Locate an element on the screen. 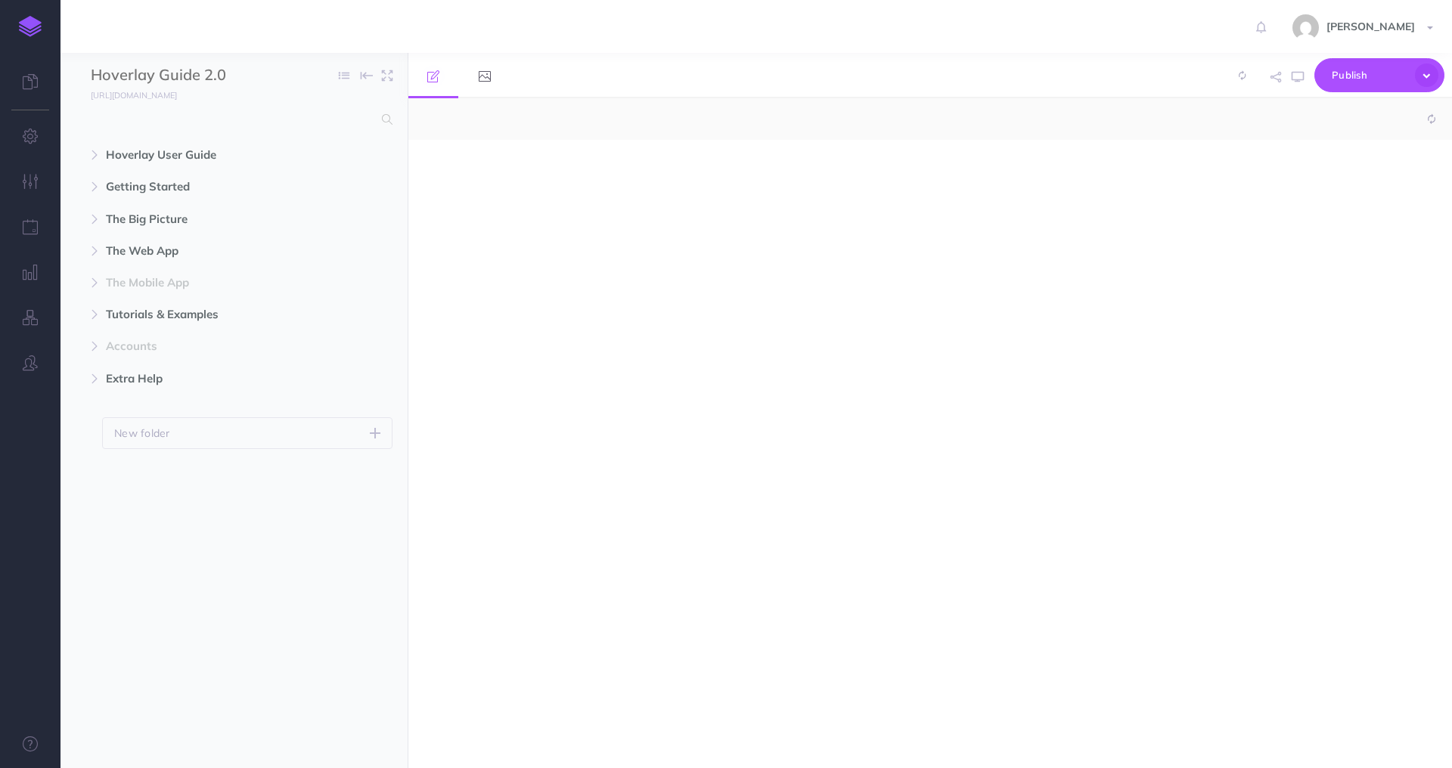  input: Search is located at coordinates (231, 119).